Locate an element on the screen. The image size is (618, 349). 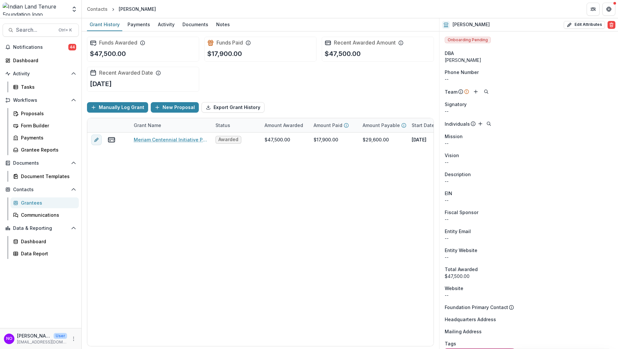
h2: Recent Awarded Date is located at coordinates (126, 73).